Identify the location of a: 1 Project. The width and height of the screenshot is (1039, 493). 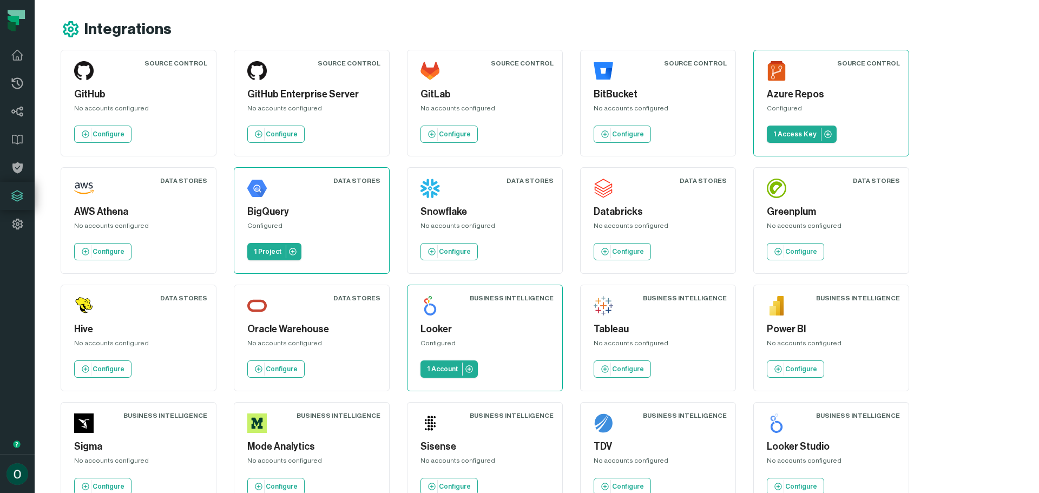
(274, 252).